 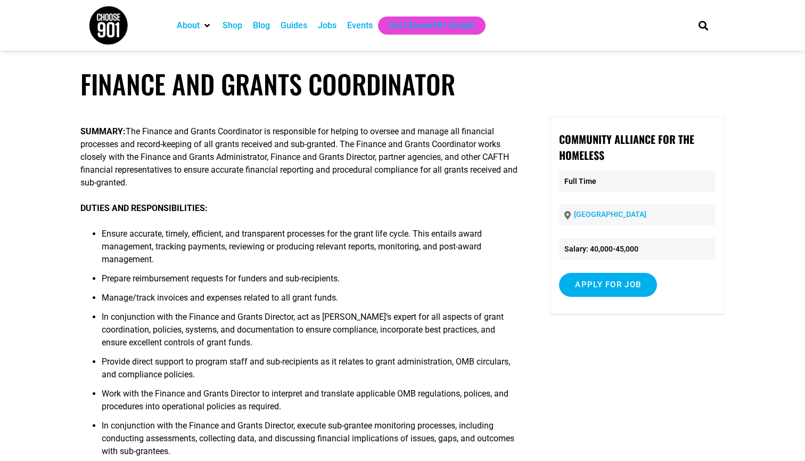 What do you see at coordinates (310, 371) in the screenshot?
I see `li: Provide direct support to program staff and sub-recipients as it relates to grant administration,...` at bounding box center [310, 371].